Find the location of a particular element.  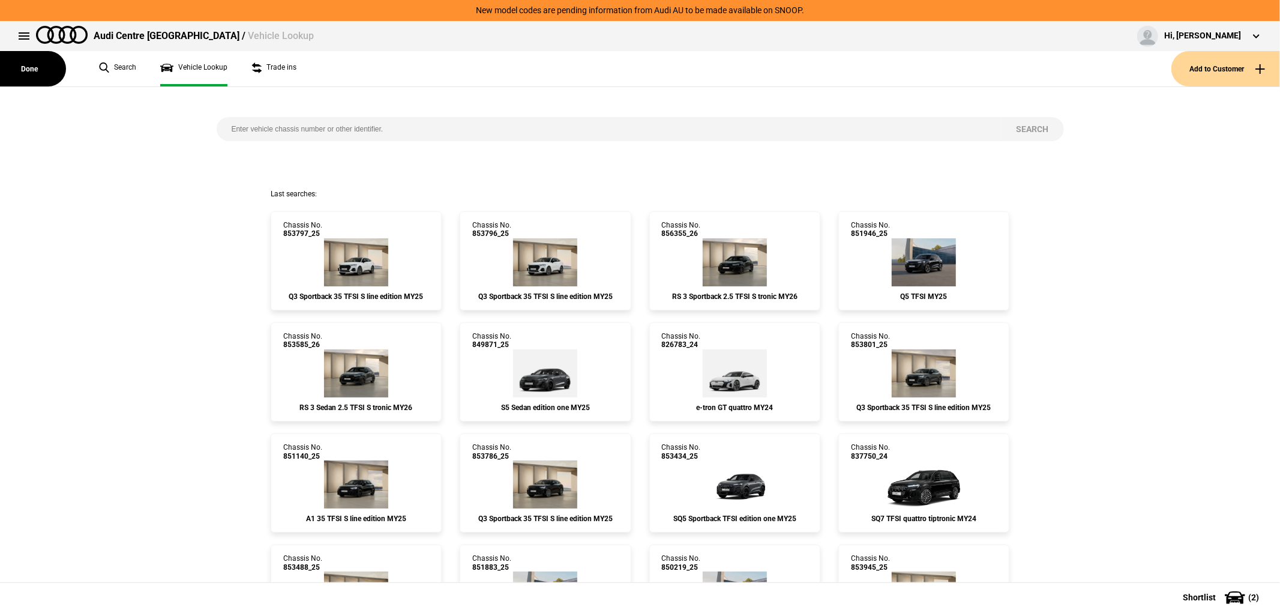

span: 851883_25 is located at coordinates (491, 567).